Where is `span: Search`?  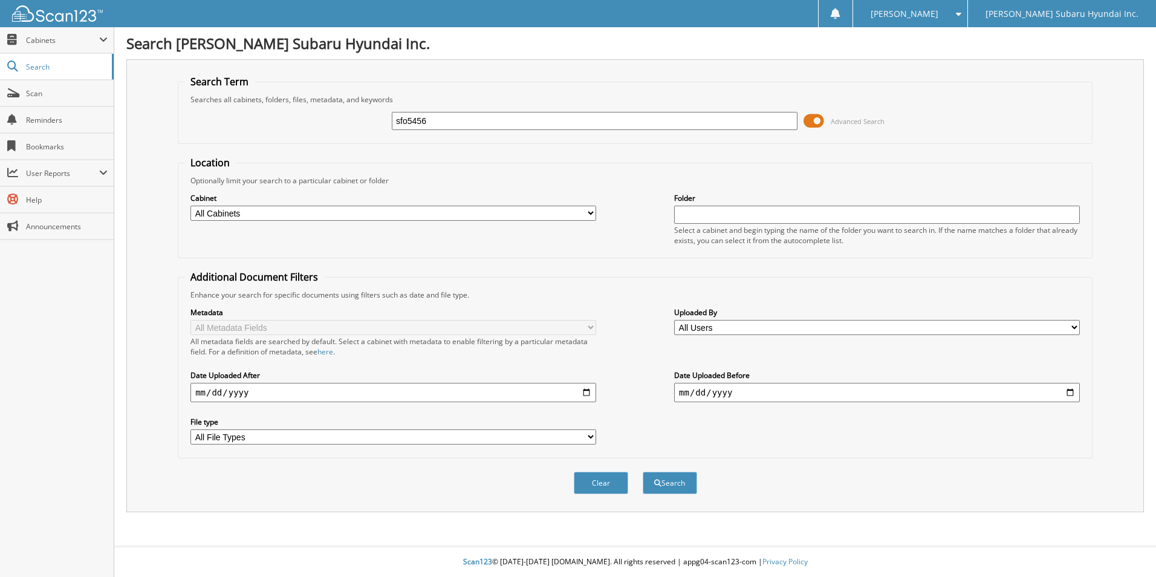 span: Search is located at coordinates (66, 66).